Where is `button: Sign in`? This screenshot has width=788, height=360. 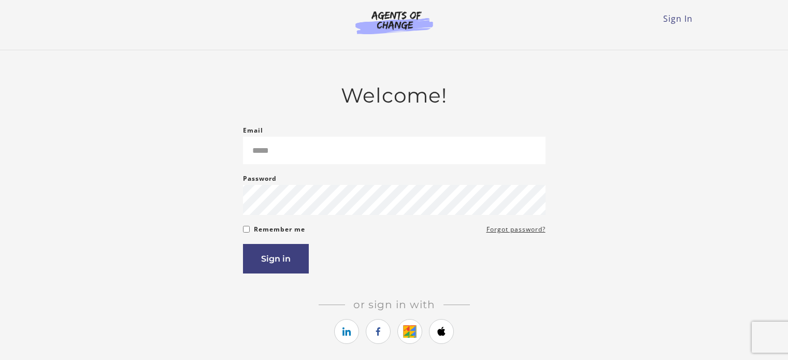 button: Sign in is located at coordinates (276, 259).